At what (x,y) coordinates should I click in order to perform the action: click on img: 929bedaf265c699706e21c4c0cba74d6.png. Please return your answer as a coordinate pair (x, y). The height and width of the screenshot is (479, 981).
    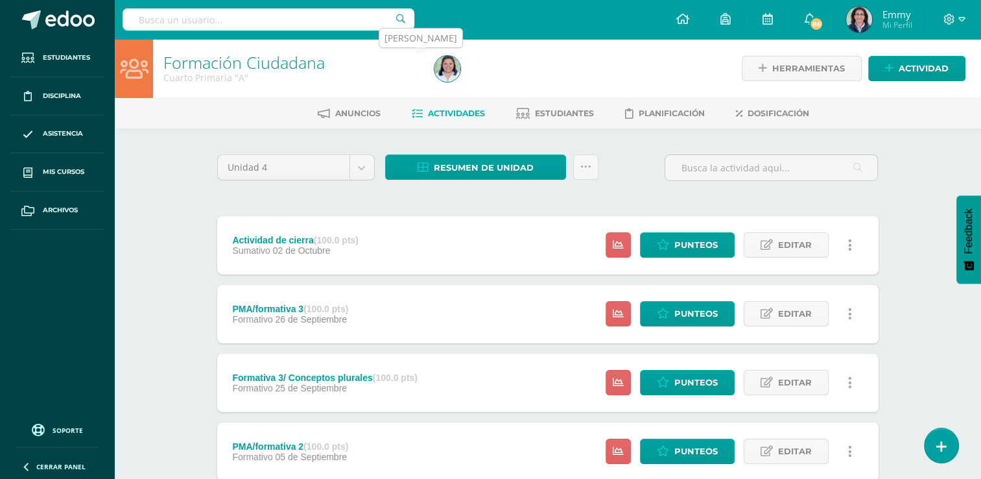
    Looking at the image, I should click on (860, 19).